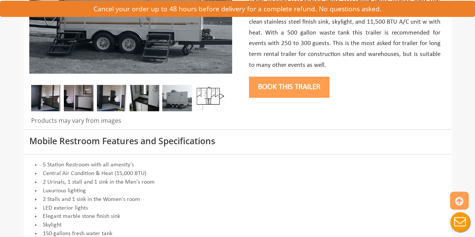 The image size is (475, 237). I want to click on li: Elegant marble stone finish sink, so click(238, 216).